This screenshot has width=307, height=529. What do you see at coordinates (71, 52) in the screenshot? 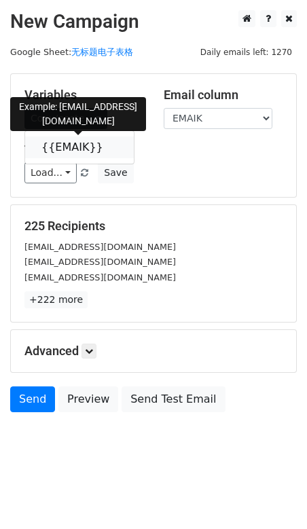
I see `small: Google Sheet:` at bounding box center [71, 52].